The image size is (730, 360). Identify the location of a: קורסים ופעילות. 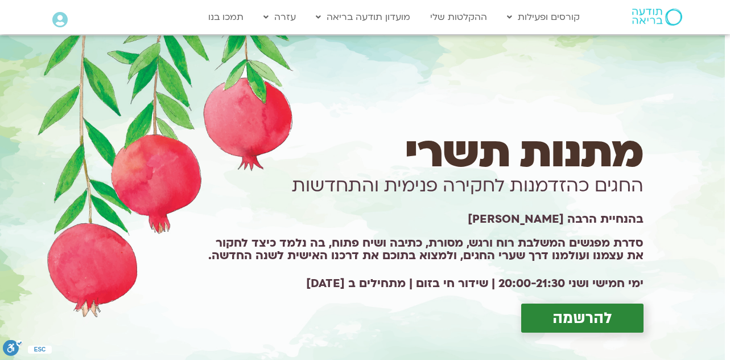
(543, 17).